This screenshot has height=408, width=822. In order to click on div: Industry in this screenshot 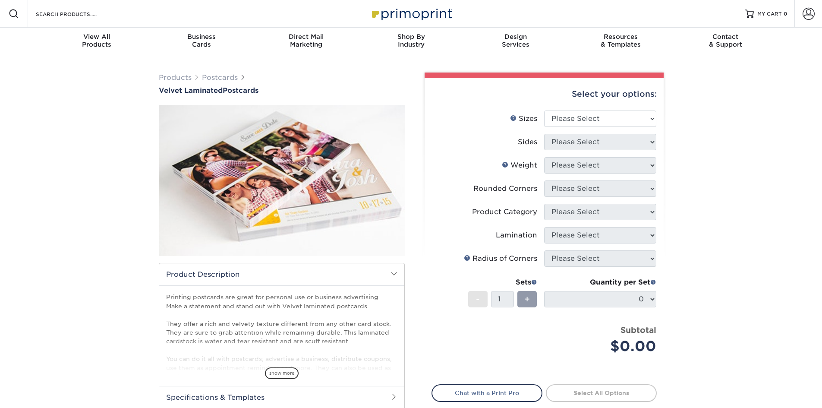, I will do `click(411, 41)`.